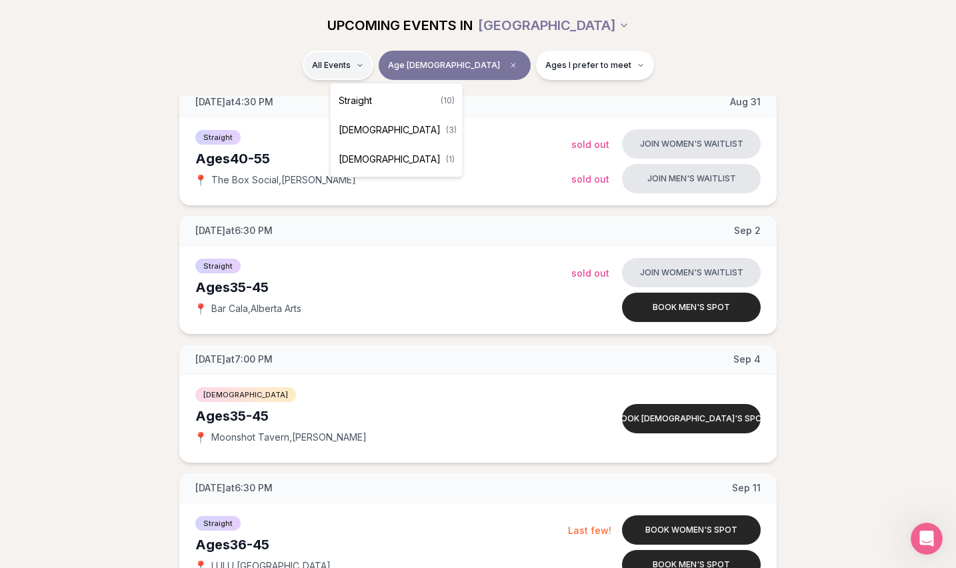  I want to click on span: Straight, so click(355, 101).